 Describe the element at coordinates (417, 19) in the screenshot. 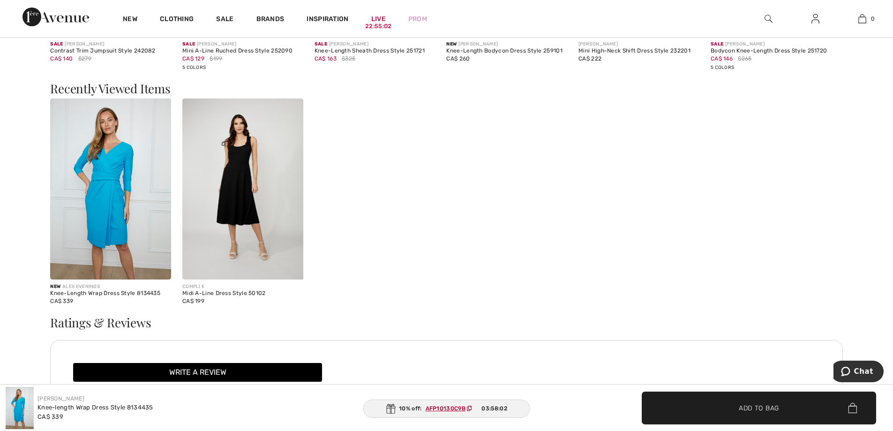

I see `a: Prom` at that location.